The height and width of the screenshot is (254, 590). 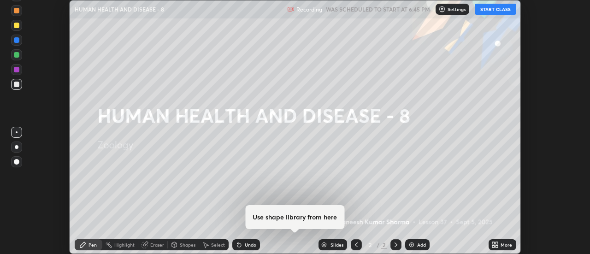 What do you see at coordinates (291, 9) in the screenshot?
I see `img: recording.375f2c34.svg` at bounding box center [291, 9].